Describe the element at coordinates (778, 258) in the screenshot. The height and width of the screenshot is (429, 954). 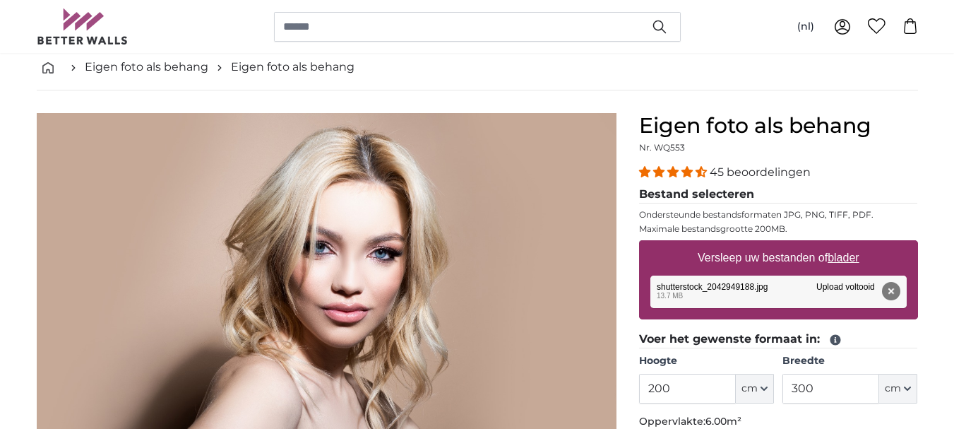
I see `label: Versleep uw bestanden of` at that location.